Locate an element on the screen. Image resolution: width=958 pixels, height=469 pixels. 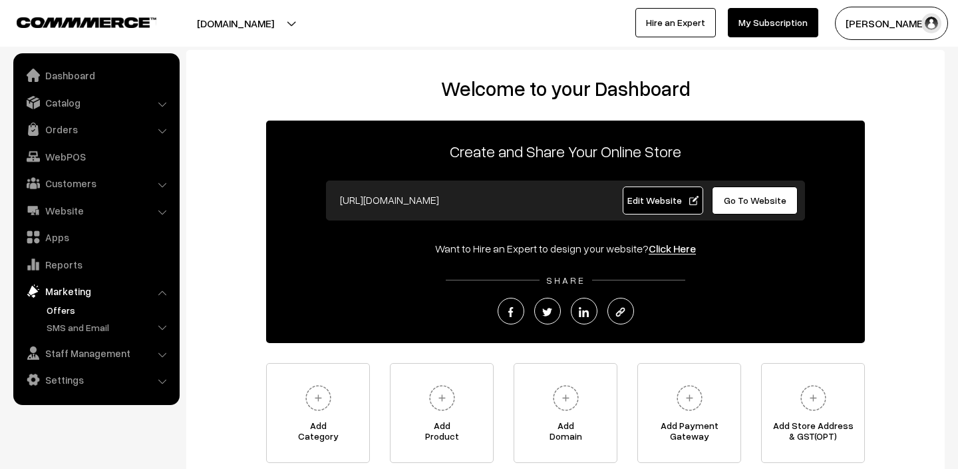
a: Settings is located at coordinates (96, 379).